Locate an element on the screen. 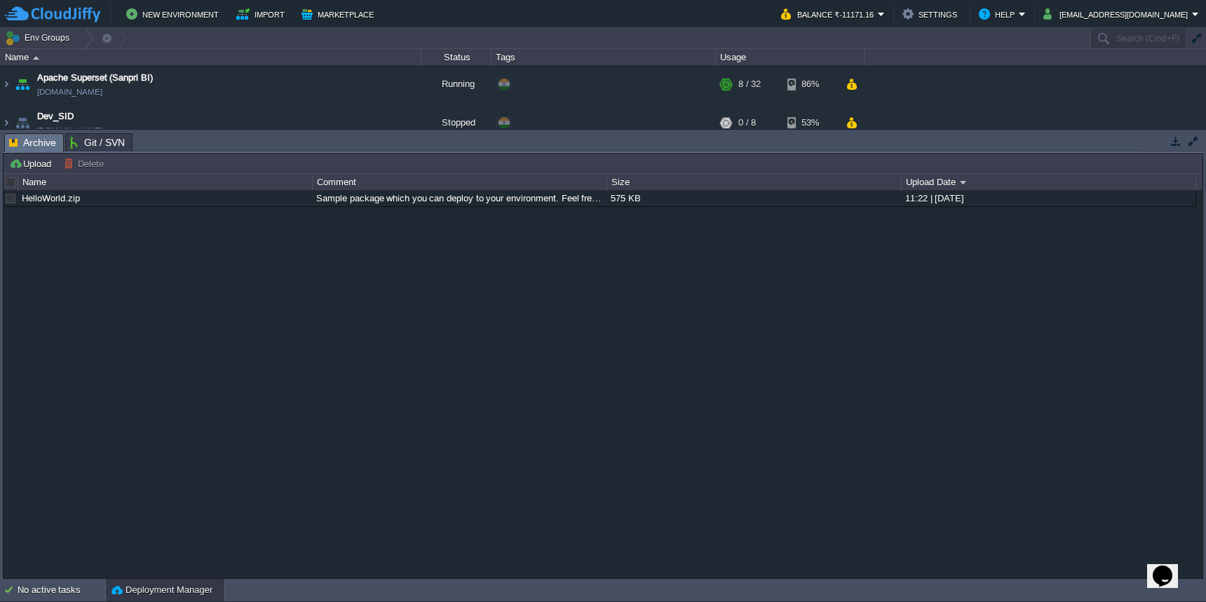 This screenshot has height=602, width=1206. div: Status is located at coordinates (457, 57).